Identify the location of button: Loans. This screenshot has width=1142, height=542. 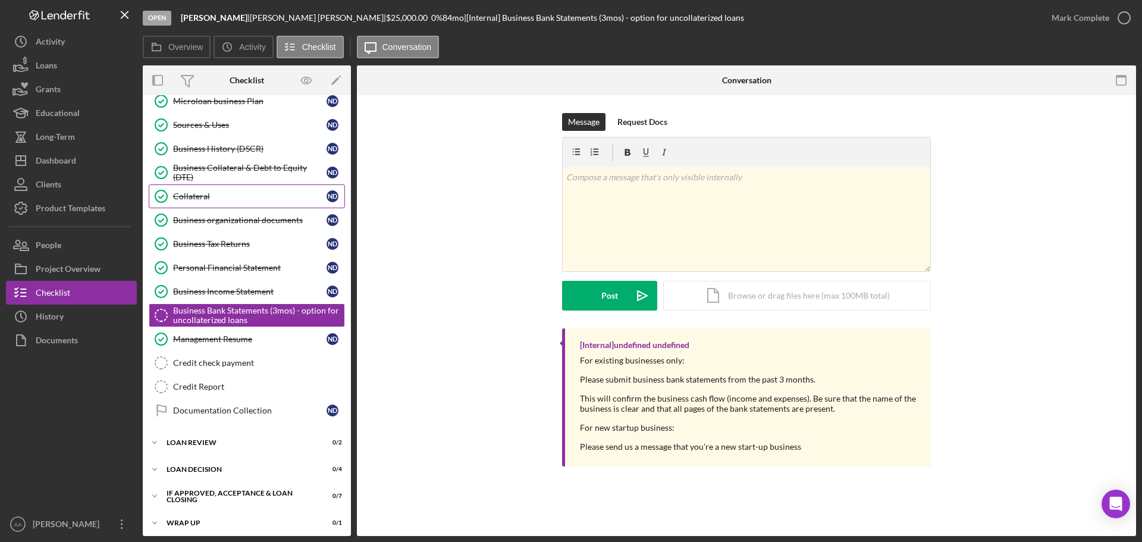
(71, 65).